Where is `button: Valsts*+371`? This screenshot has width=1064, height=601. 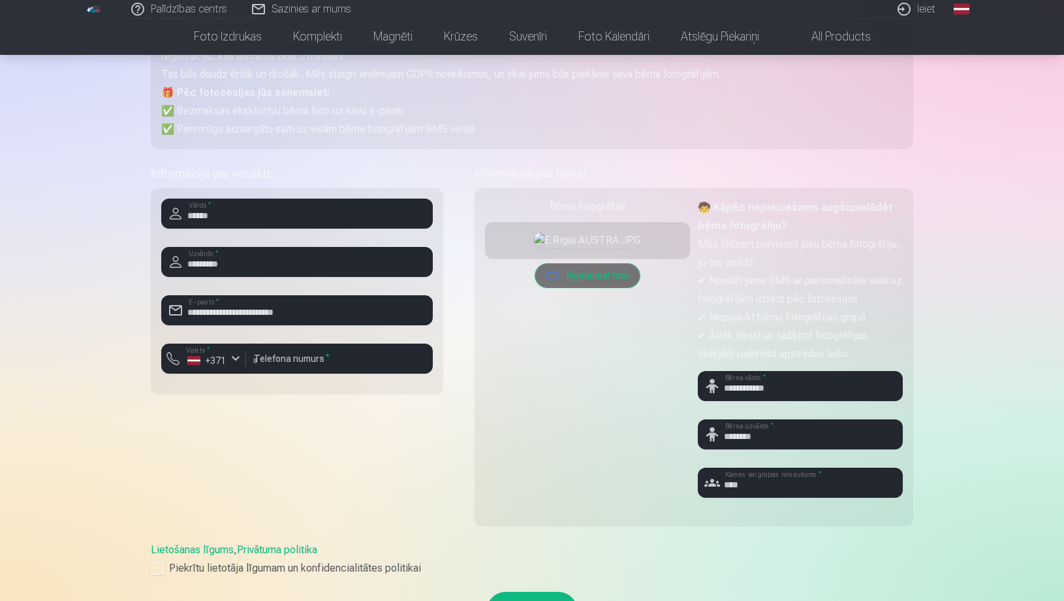 button: Valsts*+371 is located at coordinates (204, 358).